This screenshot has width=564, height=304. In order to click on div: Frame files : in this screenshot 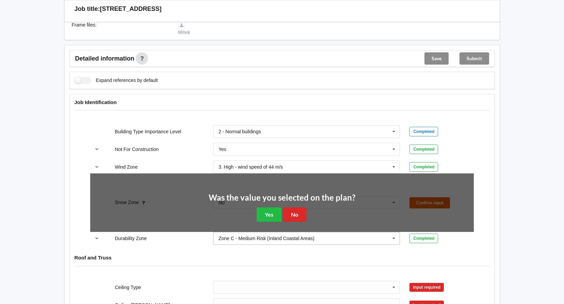, I will do `click(120, 29)`.